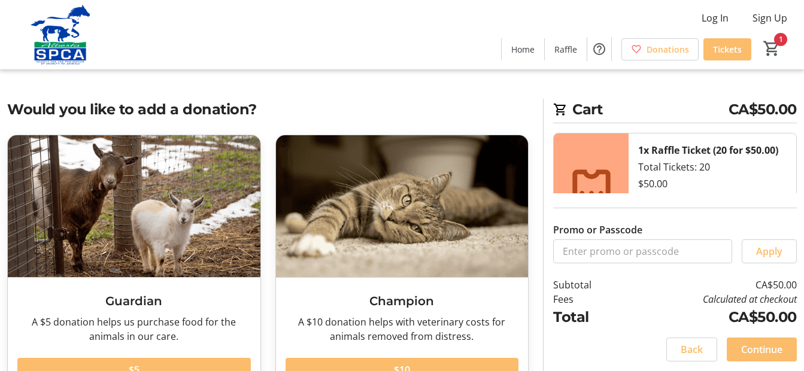  What do you see at coordinates (763, 110) in the screenshot?
I see `span: CA$50.00` at bounding box center [763, 110].